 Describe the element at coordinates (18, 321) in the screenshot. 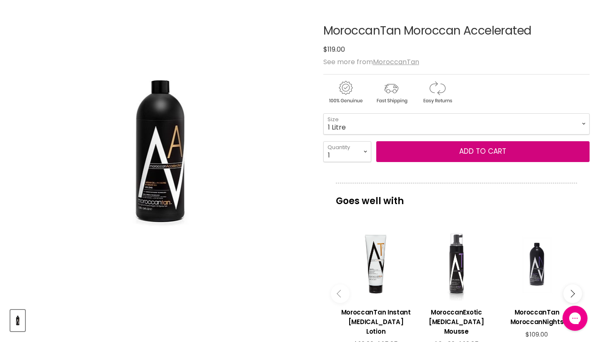

I see `button: MoroccanTan Moroccan Accelerated` at that location.